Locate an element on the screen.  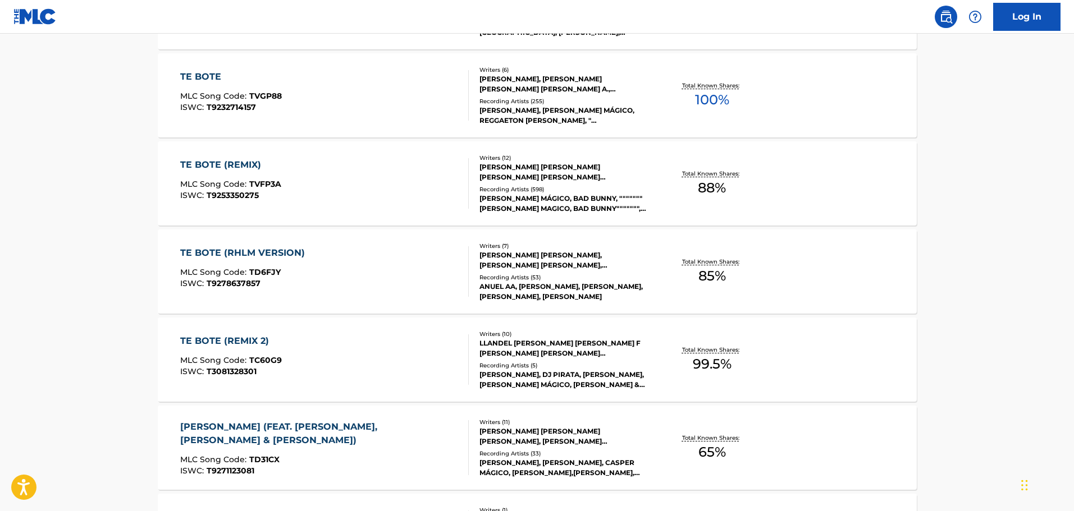
div: Recording Artists ( 53 ) is located at coordinates (564, 277).